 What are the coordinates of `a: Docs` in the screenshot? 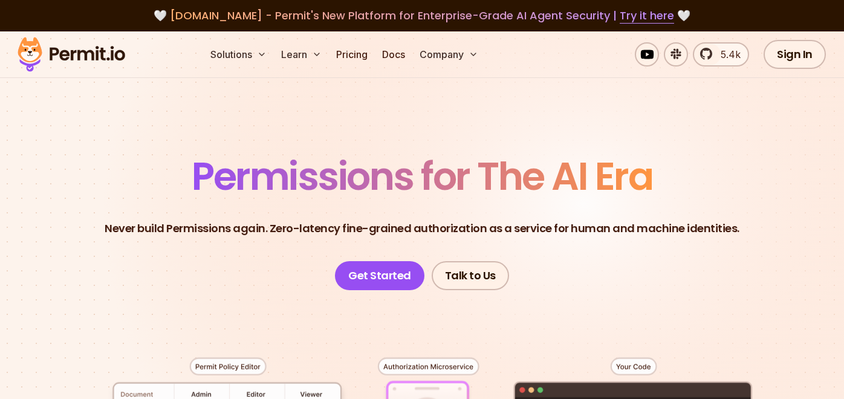 It's located at (394, 54).